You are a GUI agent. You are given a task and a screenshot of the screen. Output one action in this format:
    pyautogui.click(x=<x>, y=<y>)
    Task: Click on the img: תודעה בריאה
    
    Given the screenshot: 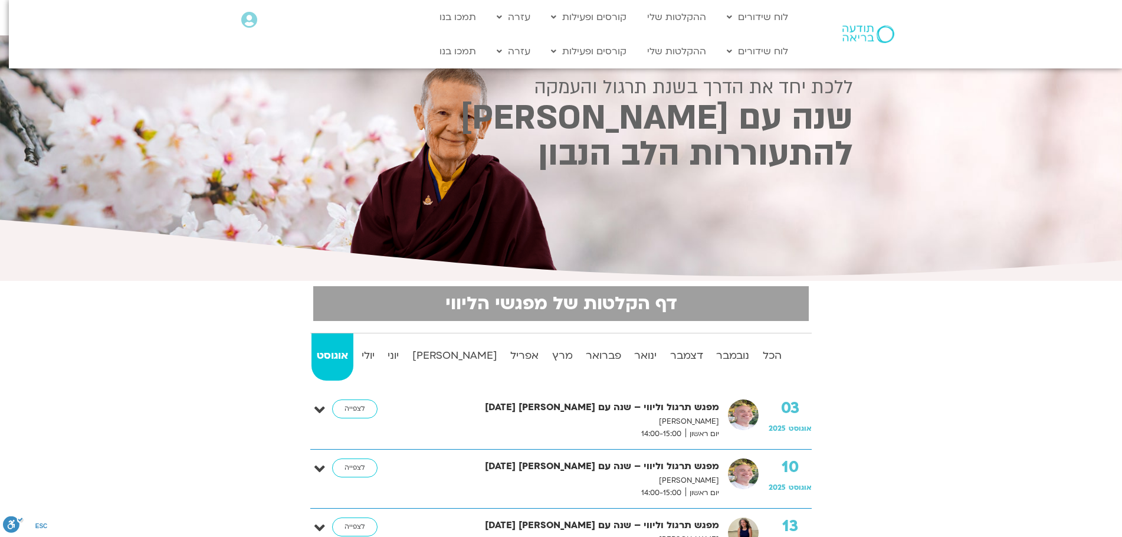 What is the action you would take?
    pyautogui.click(x=868, y=34)
    